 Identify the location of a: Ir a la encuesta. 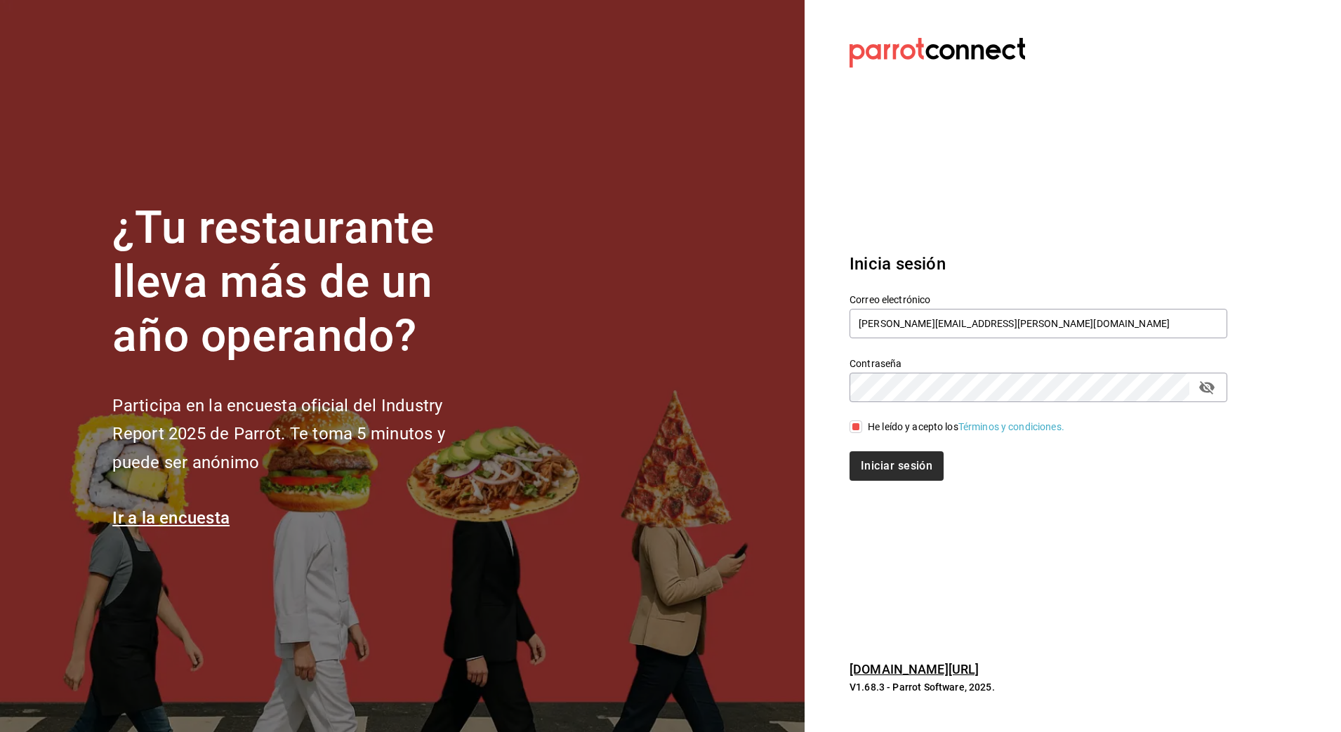
(171, 518).